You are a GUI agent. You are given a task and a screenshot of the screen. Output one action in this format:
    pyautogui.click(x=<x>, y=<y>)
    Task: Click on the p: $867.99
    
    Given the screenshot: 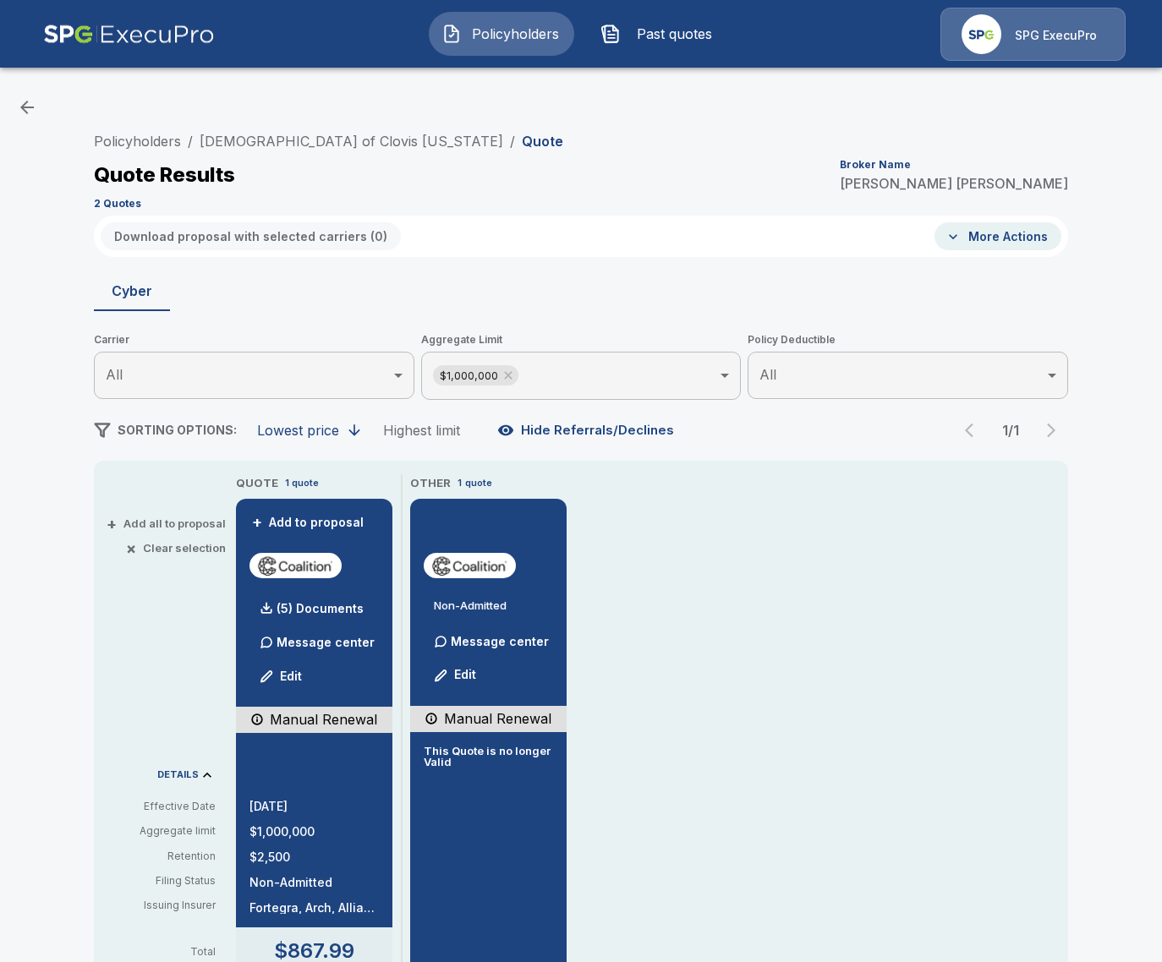 What is the action you would take?
    pyautogui.click(x=314, y=951)
    